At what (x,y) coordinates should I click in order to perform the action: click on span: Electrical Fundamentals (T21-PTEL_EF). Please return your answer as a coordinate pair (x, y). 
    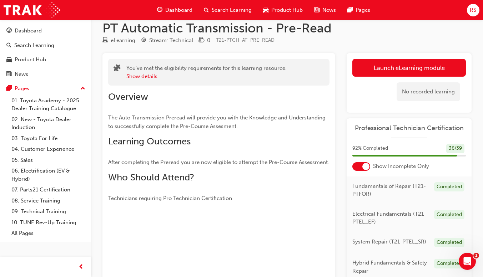
    Looking at the image, I should click on (390, 218).